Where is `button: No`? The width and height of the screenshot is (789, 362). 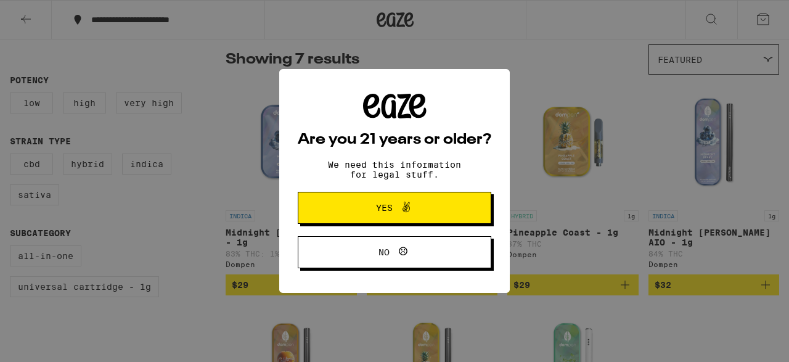
button: No is located at coordinates (394, 252).